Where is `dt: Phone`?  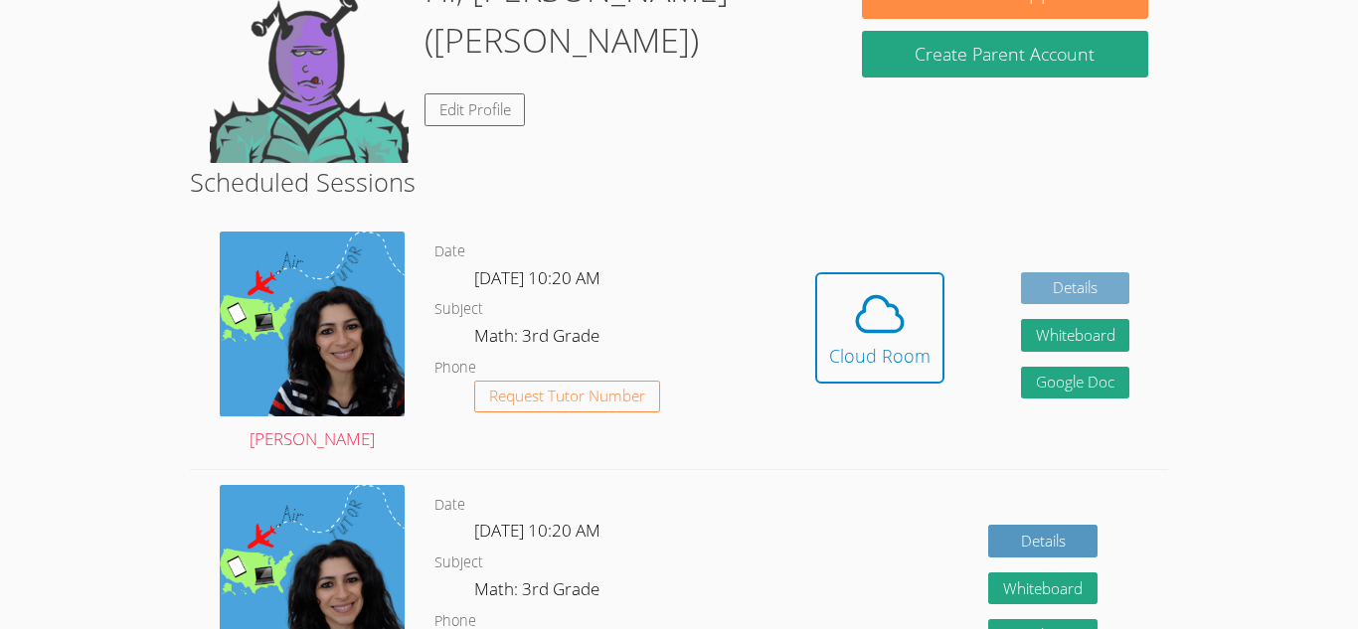 dt: Phone is located at coordinates (455, 368).